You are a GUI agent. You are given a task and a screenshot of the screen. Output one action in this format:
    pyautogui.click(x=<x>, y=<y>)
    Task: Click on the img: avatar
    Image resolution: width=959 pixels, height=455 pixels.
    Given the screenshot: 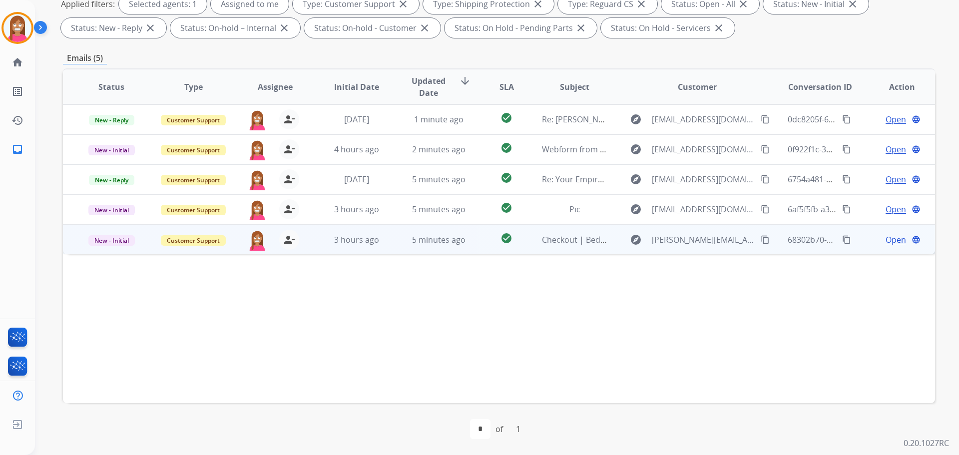 What is the action you would take?
    pyautogui.click(x=17, y=28)
    